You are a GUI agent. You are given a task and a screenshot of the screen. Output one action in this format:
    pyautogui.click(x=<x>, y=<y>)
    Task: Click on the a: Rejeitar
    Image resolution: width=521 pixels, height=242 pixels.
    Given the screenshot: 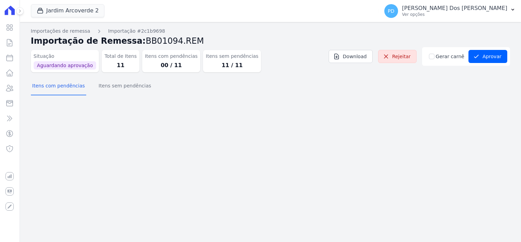 What is the action you would take?
    pyautogui.click(x=398, y=56)
    